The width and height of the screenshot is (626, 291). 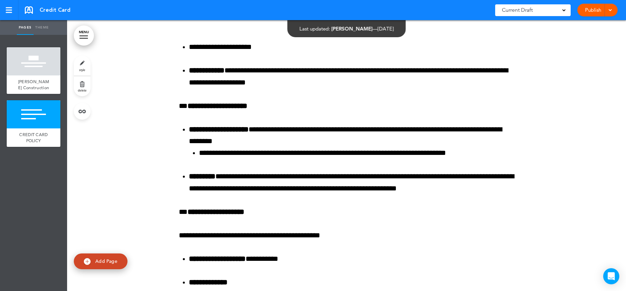 What do you see at coordinates (84, 36) in the screenshot?
I see `a: MENU` at bounding box center [84, 36].